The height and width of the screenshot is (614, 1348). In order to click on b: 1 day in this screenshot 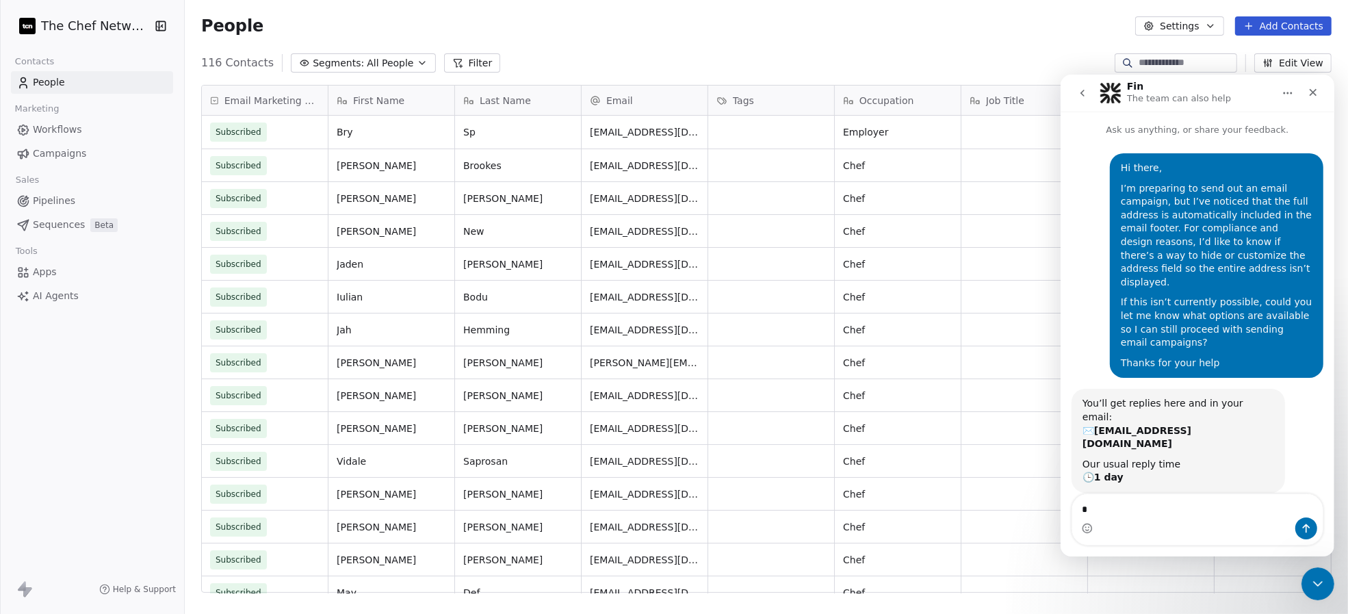, I will do `click(48, 402)`.